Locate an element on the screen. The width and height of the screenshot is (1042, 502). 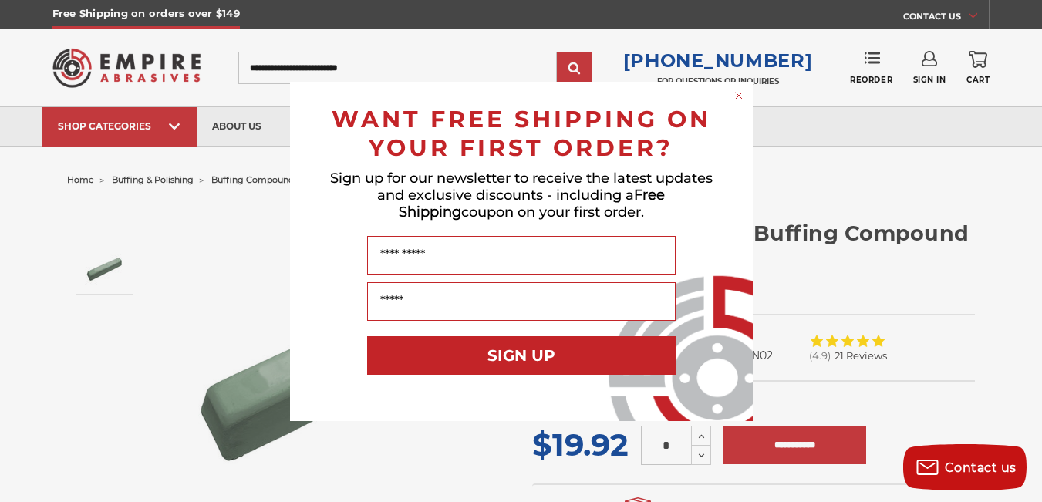
button: Contact us is located at coordinates (965, 467).